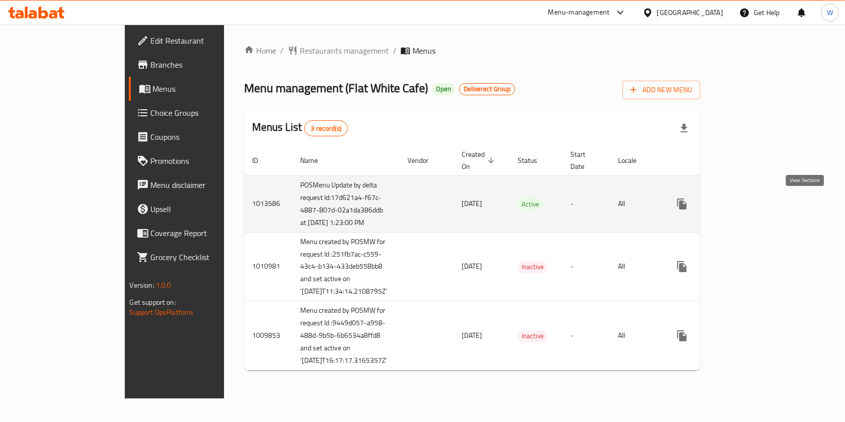 The width and height of the screenshot is (845, 422). I want to click on a: Choice Groups, so click(198, 113).